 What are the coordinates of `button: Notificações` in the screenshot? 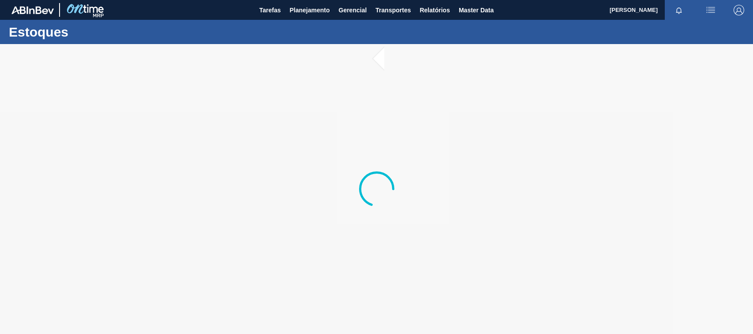 It's located at (678, 10).